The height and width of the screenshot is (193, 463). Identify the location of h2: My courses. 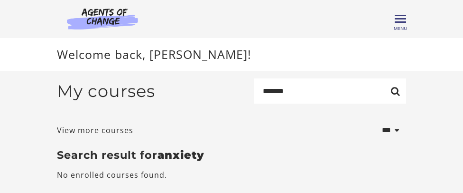
(106, 91).